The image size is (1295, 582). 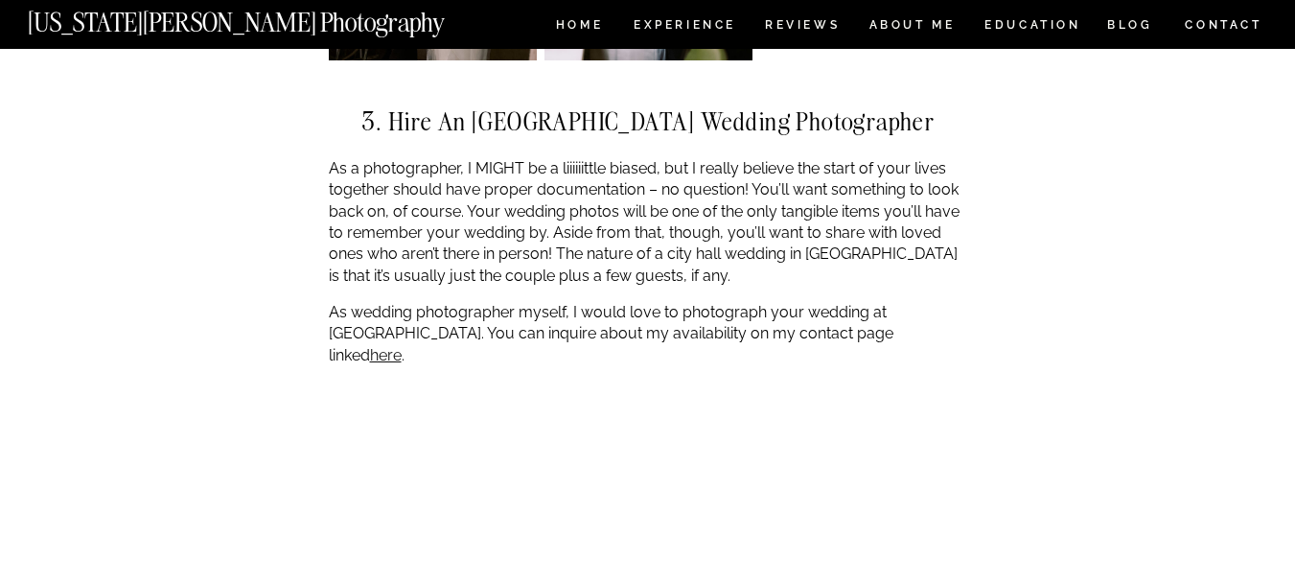 I want to click on a: CONTACT, so click(x=1223, y=25).